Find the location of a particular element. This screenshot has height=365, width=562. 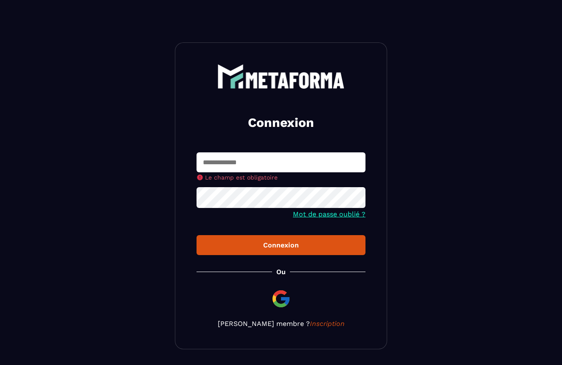

a: Mot de passe oublié ? is located at coordinates (329, 214).